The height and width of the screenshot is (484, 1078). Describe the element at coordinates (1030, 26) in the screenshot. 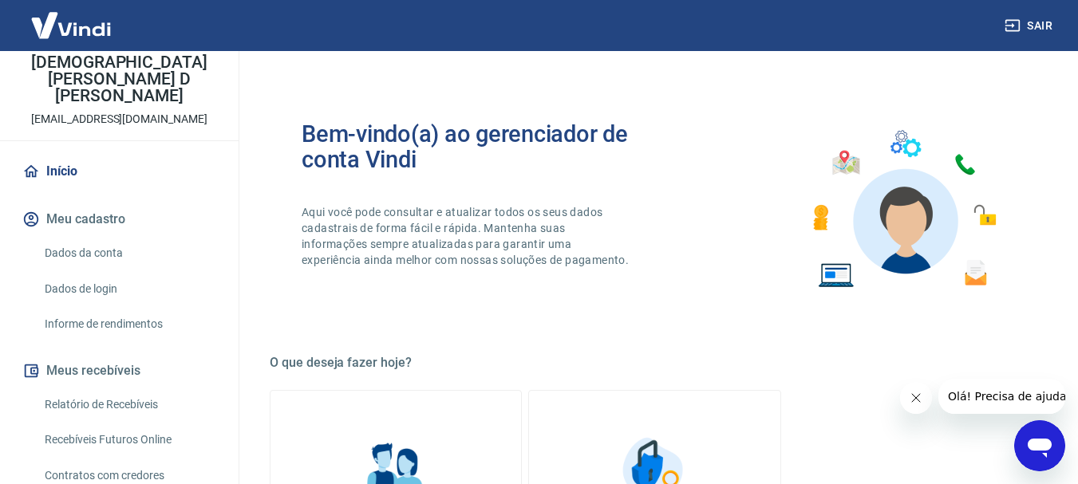

I see `button: Sair` at that location.